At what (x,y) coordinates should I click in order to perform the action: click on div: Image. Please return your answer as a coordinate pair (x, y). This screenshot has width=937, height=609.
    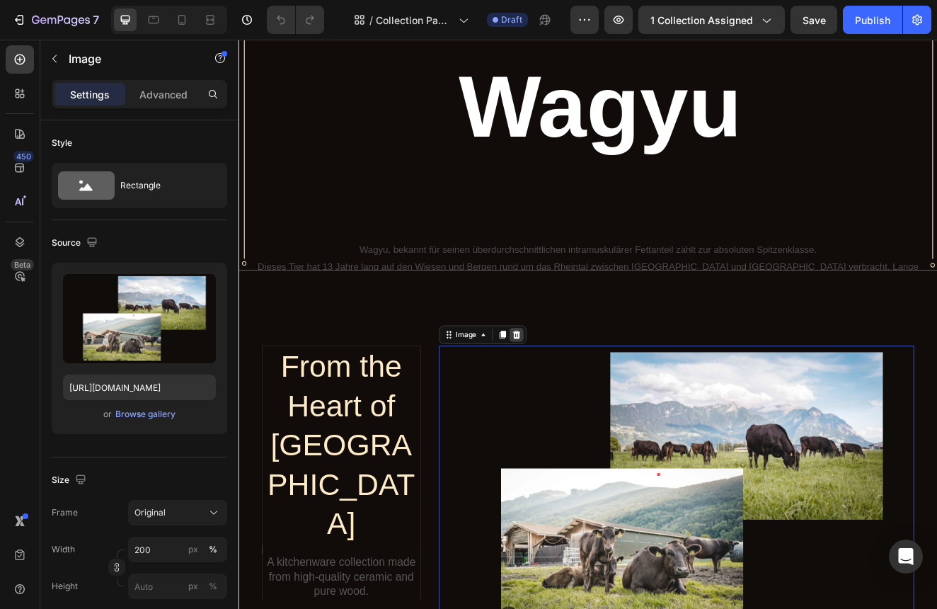
    Looking at the image, I should click on (276, 359).